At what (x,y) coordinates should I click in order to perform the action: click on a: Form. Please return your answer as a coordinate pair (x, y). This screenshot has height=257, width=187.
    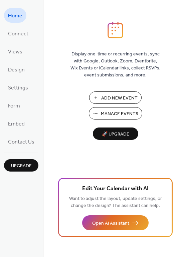
    Looking at the image, I should click on (14, 106).